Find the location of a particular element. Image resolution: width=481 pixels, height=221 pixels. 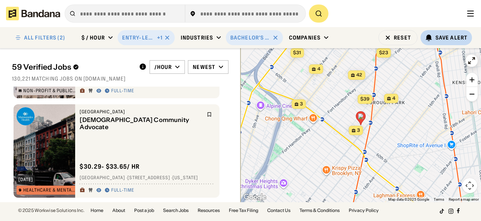

img: Maimonides Medical Center logo is located at coordinates (26, 116).